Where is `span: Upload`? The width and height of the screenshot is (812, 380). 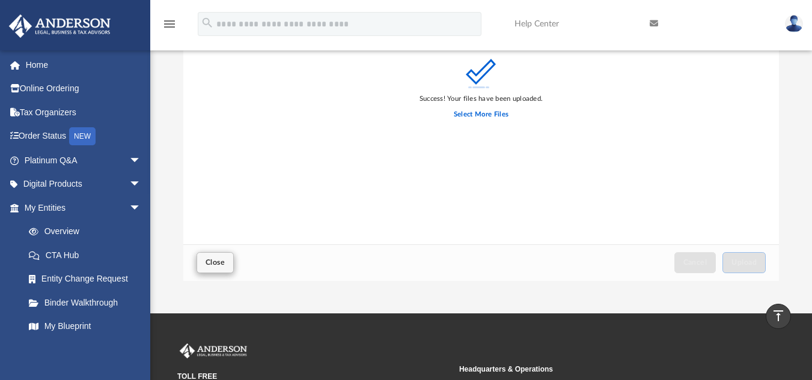 span: Upload is located at coordinates (744, 263).